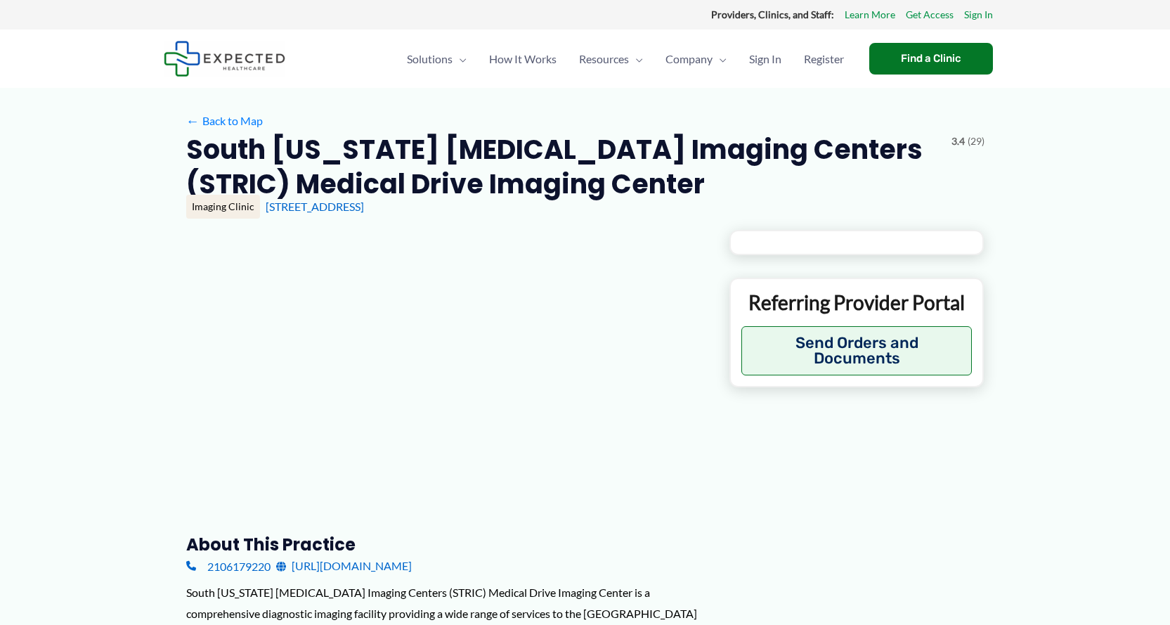 The image size is (1170, 625). Describe the element at coordinates (931, 58) in the screenshot. I see `div: Find a Clinic` at that location.